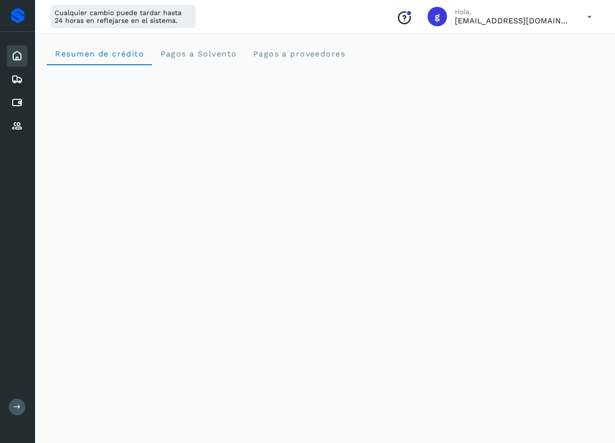 The image size is (615, 443). What do you see at coordinates (17, 56) in the screenshot?
I see `div: Inicio` at bounding box center [17, 56].